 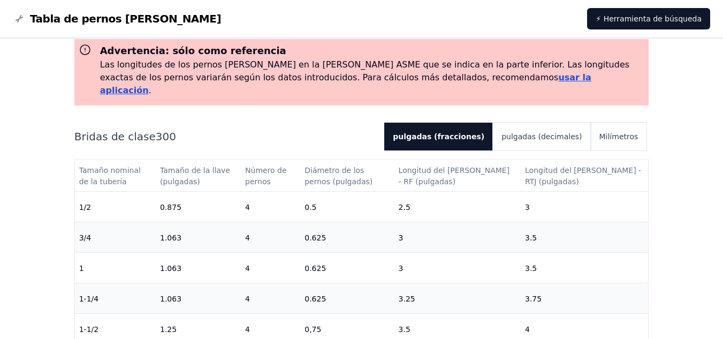 I want to click on th: Número de pernos, so click(x=270, y=176).